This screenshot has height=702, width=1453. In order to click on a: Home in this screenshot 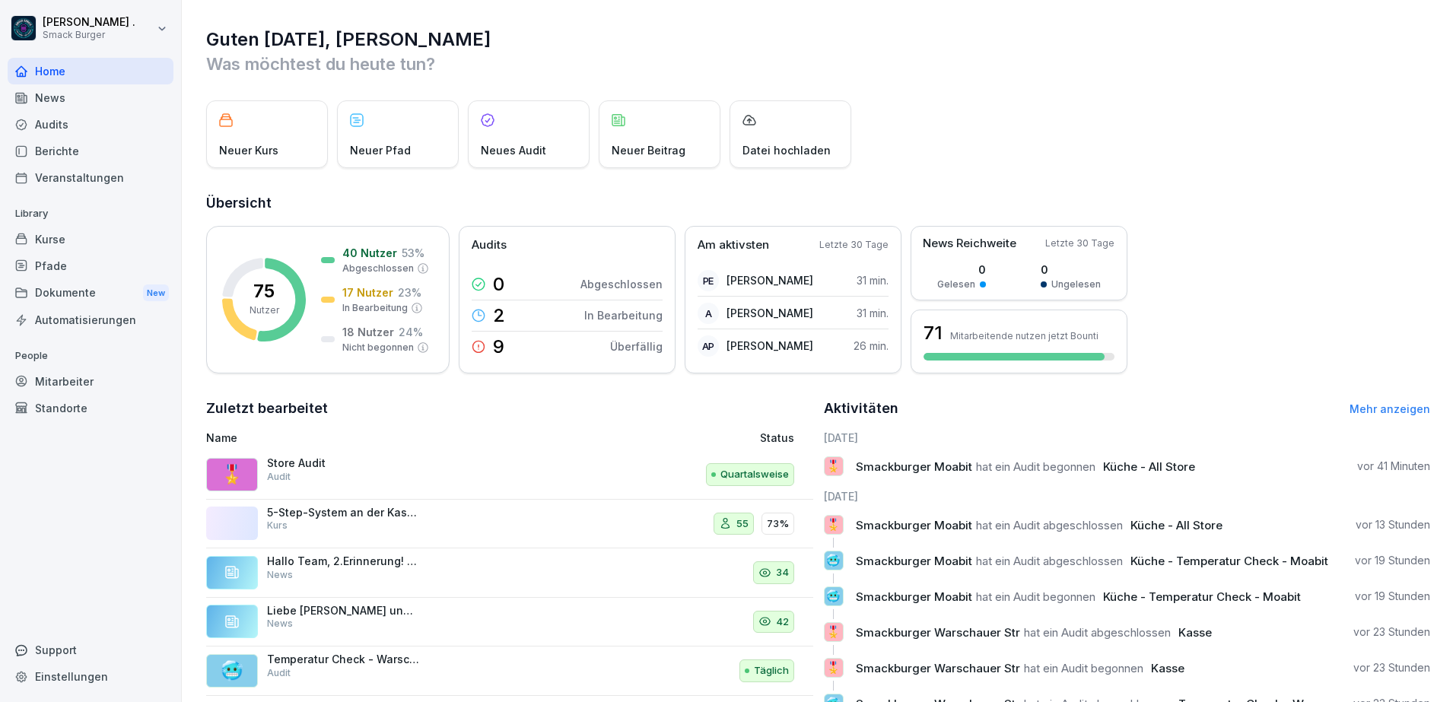, I will do `click(91, 71)`.